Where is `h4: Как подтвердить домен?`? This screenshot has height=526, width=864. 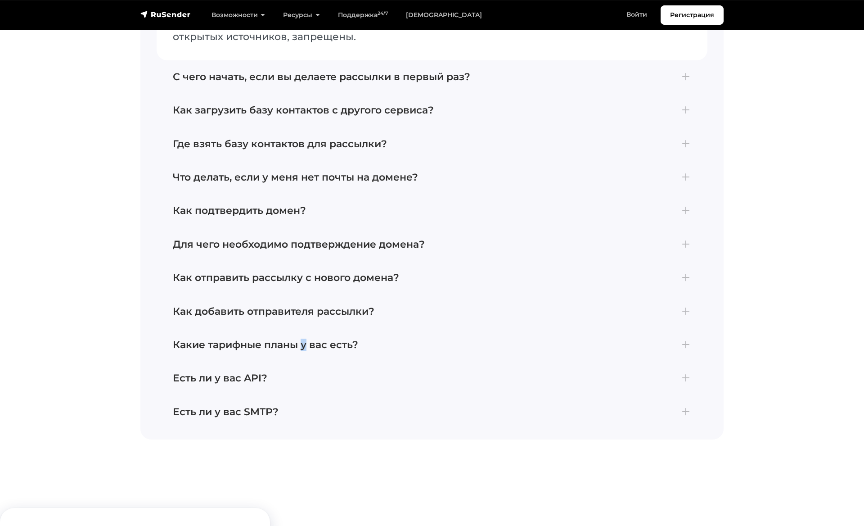
h4: Как подтвердить домен? is located at coordinates (432, 211).